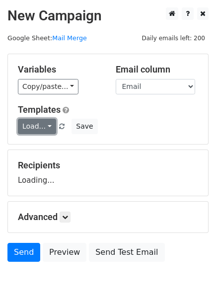 This screenshot has width=216, height=302. Describe the element at coordinates (48, 86) in the screenshot. I see `a: Copy/paste...` at that location.